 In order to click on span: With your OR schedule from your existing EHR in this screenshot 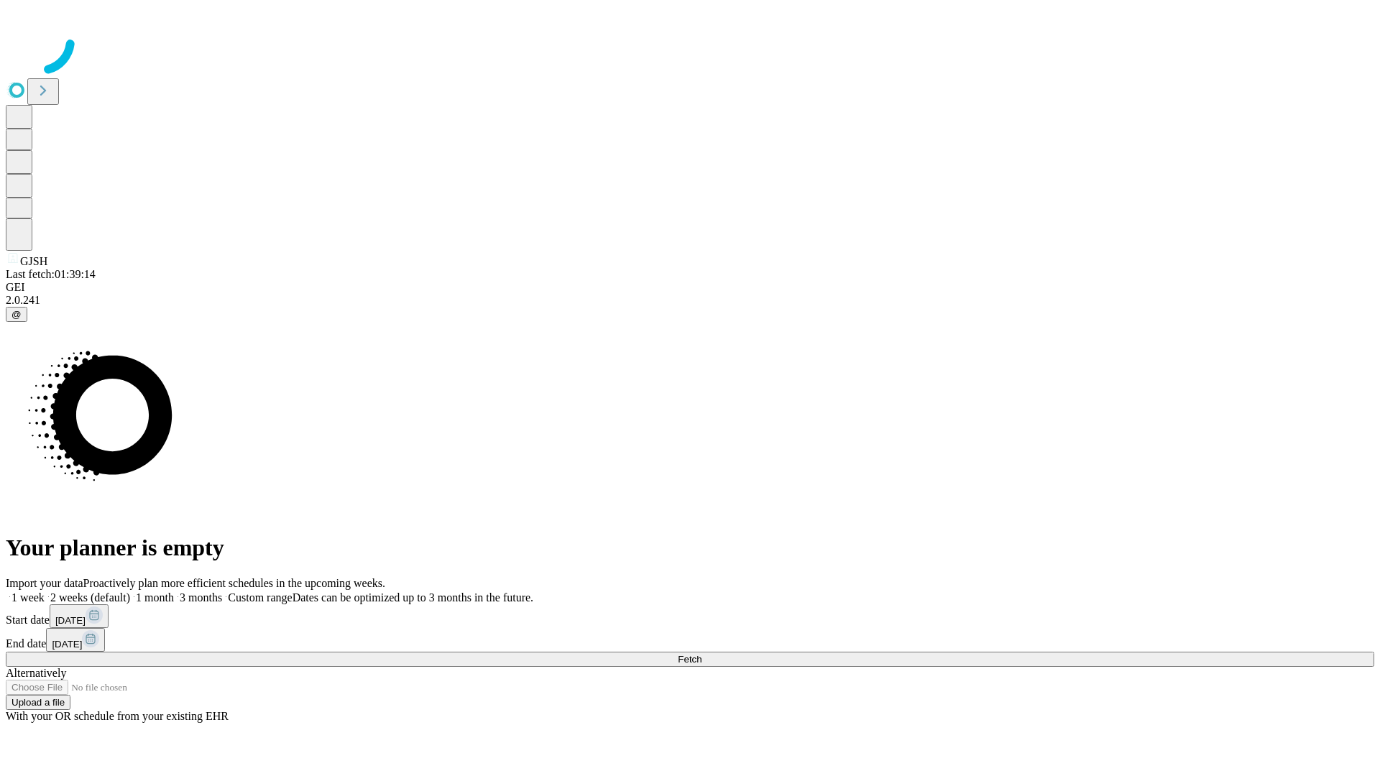, I will do `click(117, 716)`.